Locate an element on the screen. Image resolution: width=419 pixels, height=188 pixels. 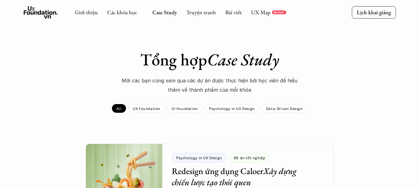
p: Psychology in UX Design is located at coordinates (232, 108).